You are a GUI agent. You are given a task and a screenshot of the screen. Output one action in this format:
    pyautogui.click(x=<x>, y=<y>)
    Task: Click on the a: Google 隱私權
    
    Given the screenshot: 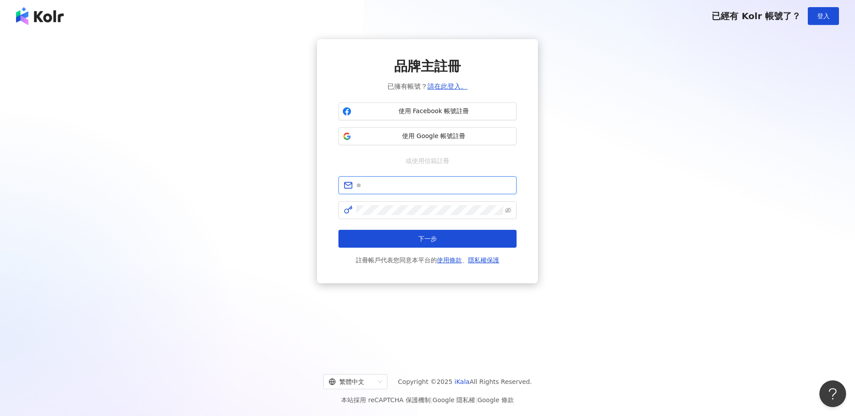 What is the action you would take?
    pyautogui.click(x=454, y=400)
    